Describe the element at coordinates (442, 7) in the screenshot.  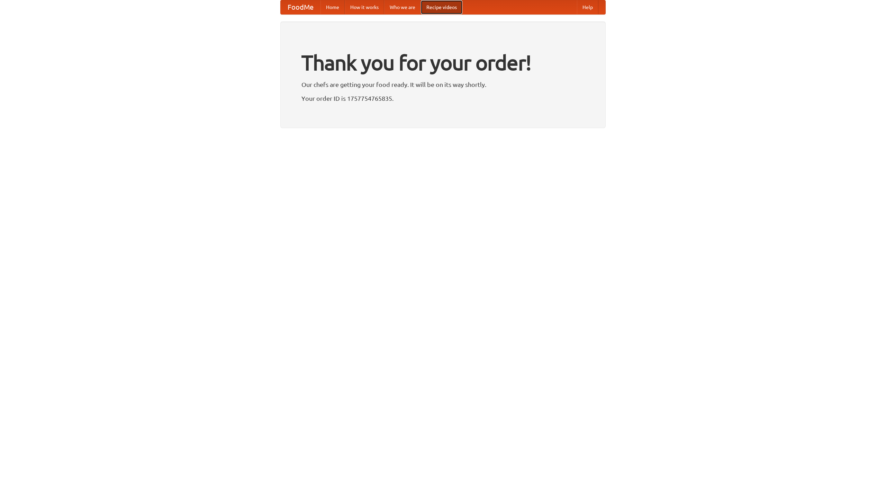
I see `a: Recipe videos` at that location.